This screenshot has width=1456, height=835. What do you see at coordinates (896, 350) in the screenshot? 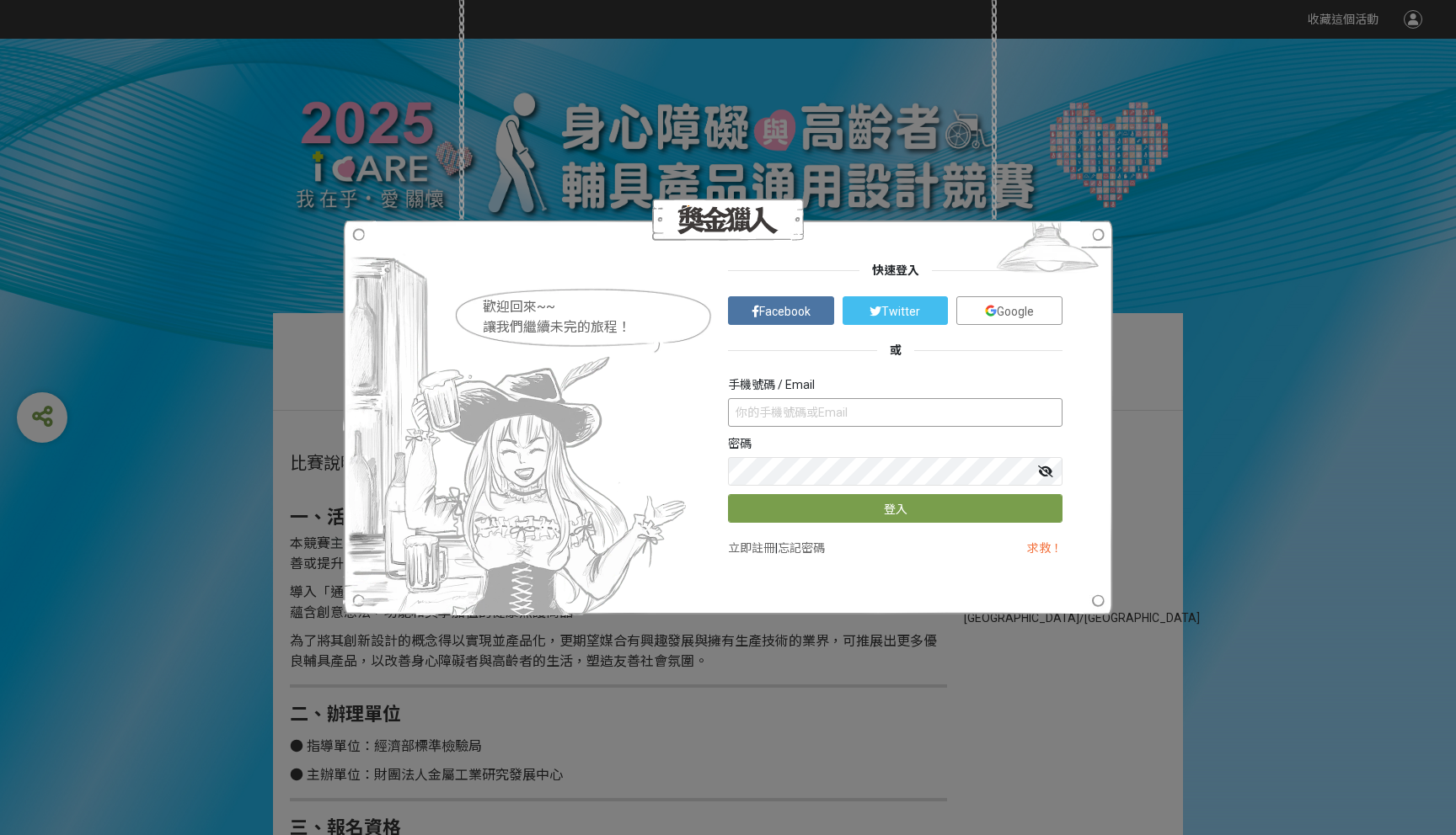
I see `span: 或` at bounding box center [896, 350].